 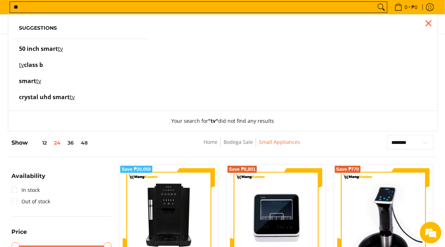 What do you see at coordinates (80, 52) in the screenshot?
I see `a: 50 inch smart tv` at bounding box center [80, 52].